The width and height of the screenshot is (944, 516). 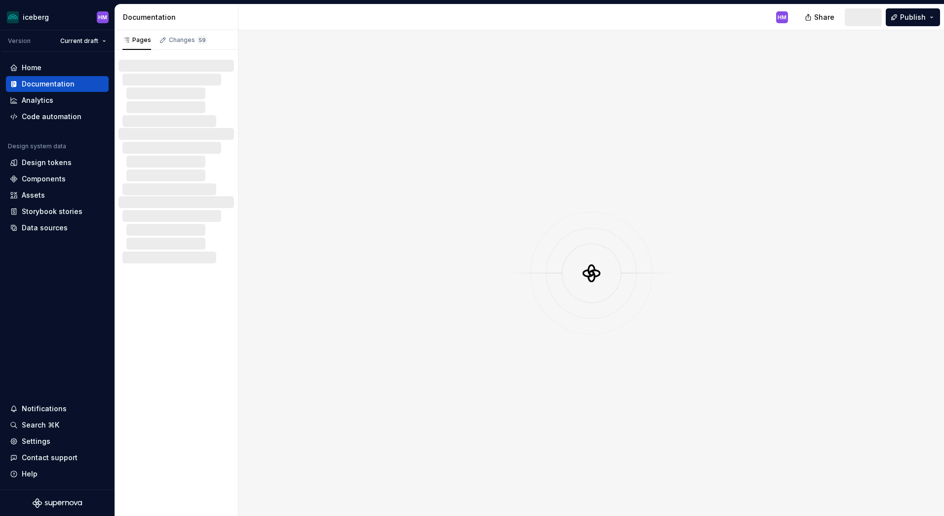 I want to click on button: Contact support, so click(x=57, y=457).